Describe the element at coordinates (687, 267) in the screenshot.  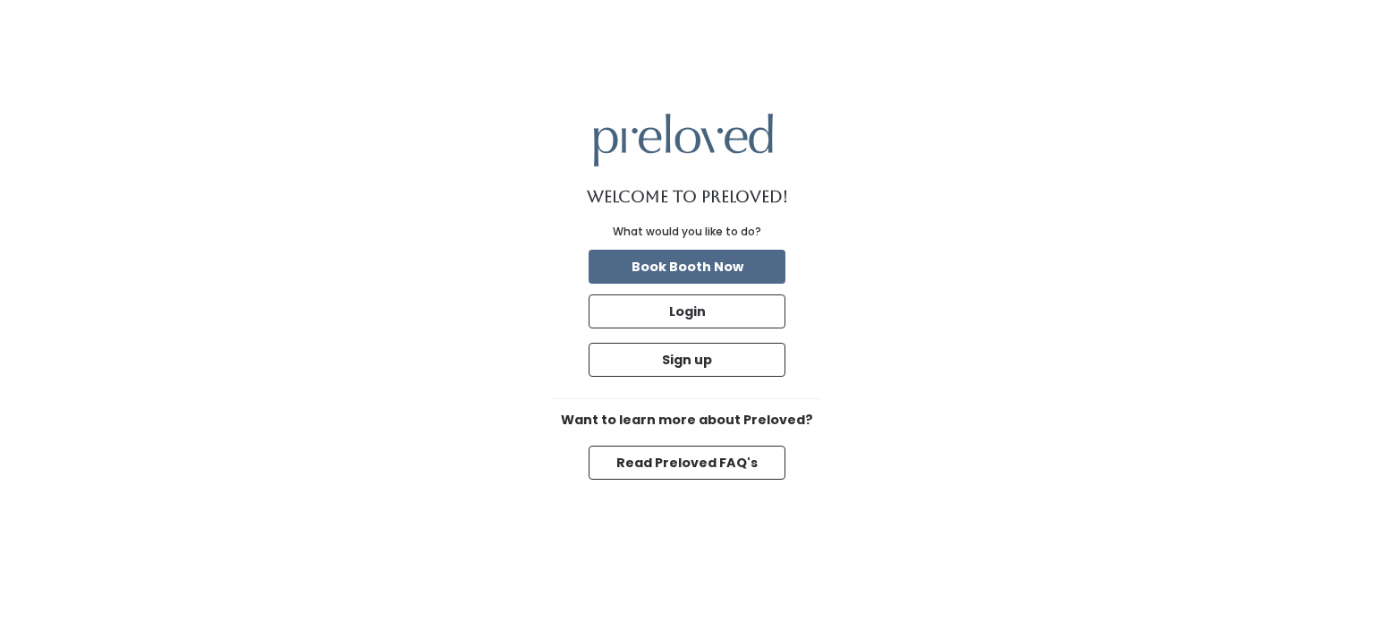
I see `a: Book Booth Now` at that location.